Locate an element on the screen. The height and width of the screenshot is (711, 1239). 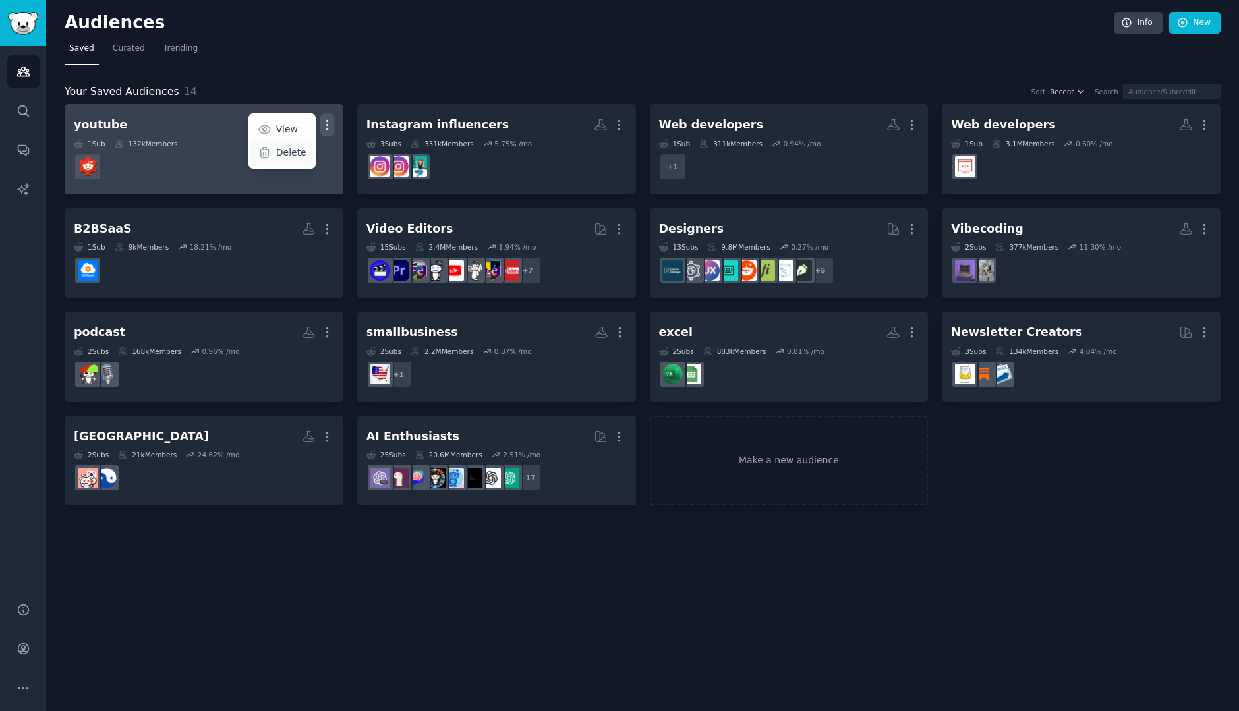
img: premiere is located at coordinates (398, 270).